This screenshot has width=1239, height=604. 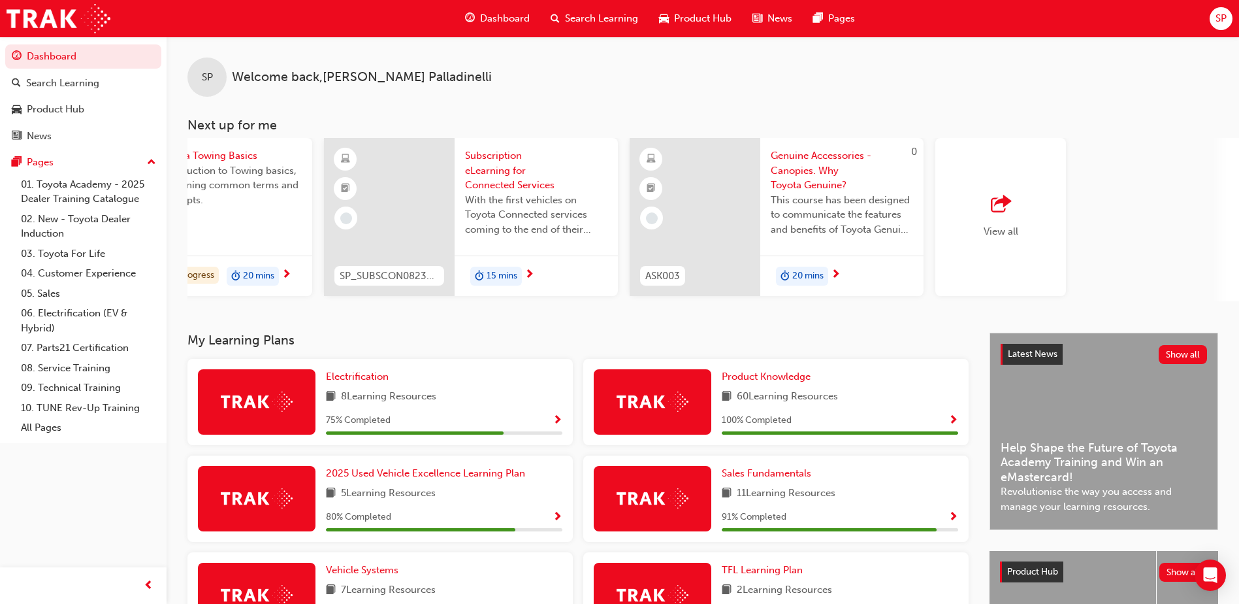 What do you see at coordinates (1001, 204) in the screenshot?
I see `span: outbound-icon` at bounding box center [1001, 204].